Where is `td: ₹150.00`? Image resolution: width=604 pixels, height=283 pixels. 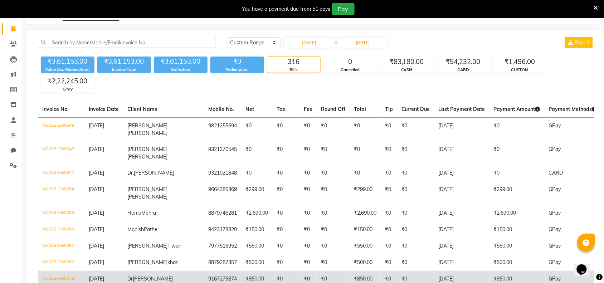
td: ₹150.00 is located at coordinates (517, 230).